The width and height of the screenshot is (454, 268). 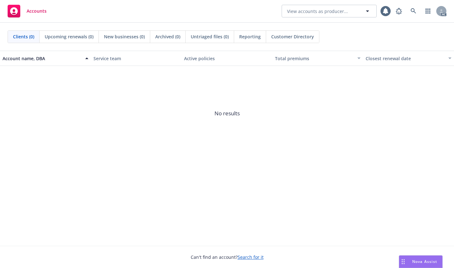 What do you see at coordinates (250, 257) in the screenshot?
I see `a: Search for it` at bounding box center [250, 257].